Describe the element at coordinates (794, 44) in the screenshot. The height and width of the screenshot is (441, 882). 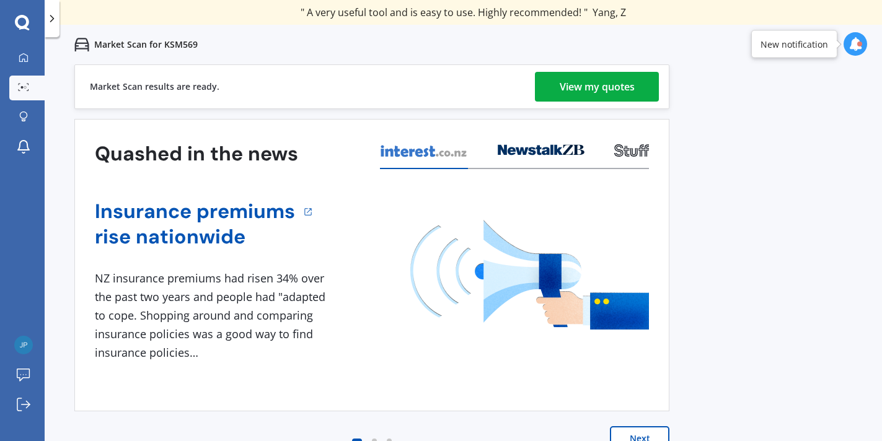
I see `div: New notification` at that location.